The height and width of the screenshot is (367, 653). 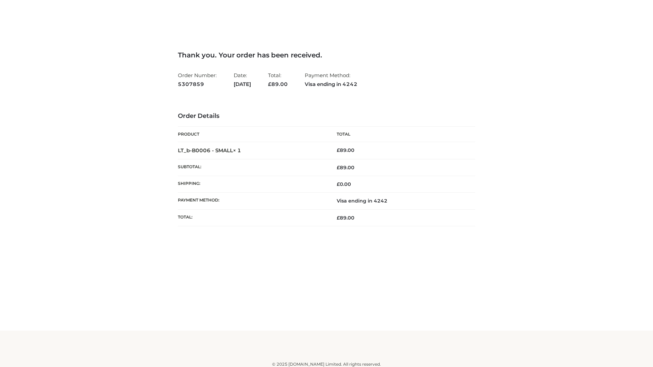 I want to click on h3: Thank you. Your order has been received., so click(x=327, y=55).